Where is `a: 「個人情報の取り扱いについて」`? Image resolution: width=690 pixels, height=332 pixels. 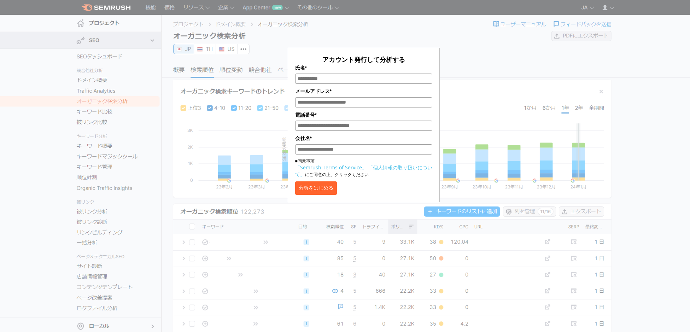 a: 「個人情報の取り扱いについて」 is located at coordinates (363, 171).